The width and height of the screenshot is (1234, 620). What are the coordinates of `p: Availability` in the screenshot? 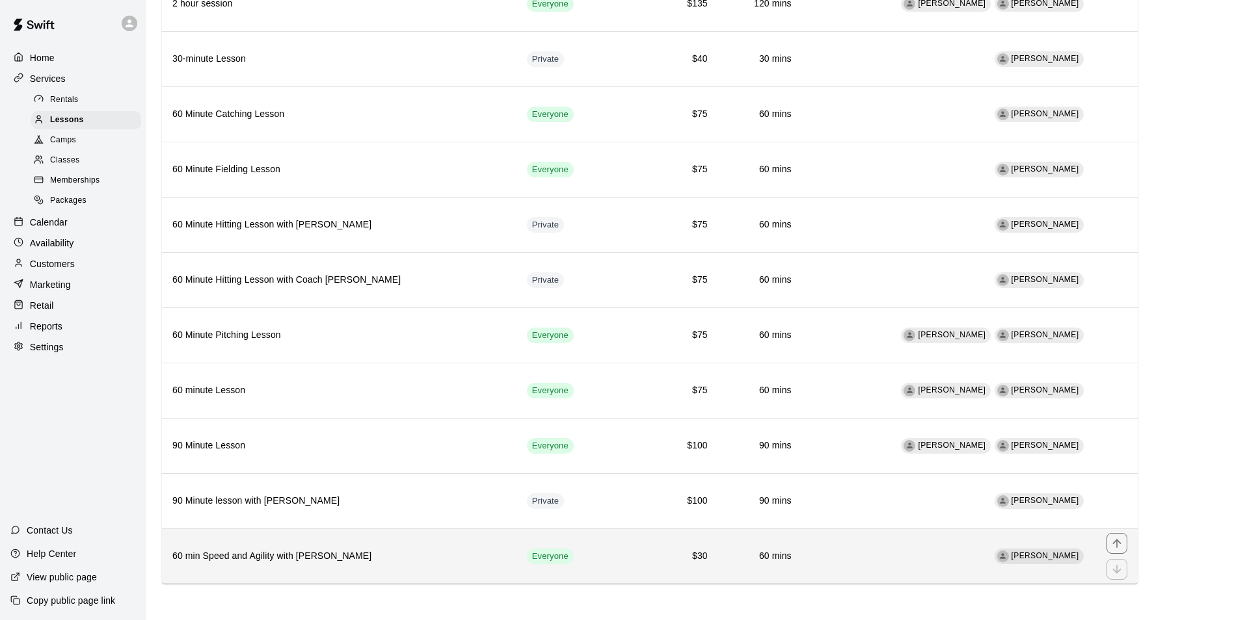 It's located at (52, 243).